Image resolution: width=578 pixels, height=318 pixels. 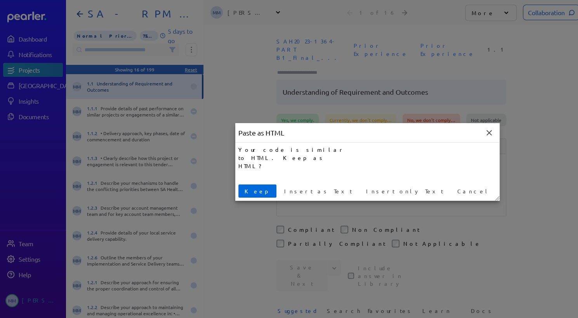 What do you see at coordinates (405, 191) in the screenshot?
I see `span: Insert only Text` at bounding box center [405, 191].